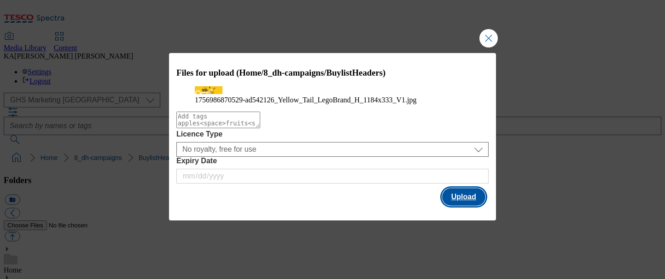 This screenshot has height=279, width=665. I want to click on div: Modal, so click(333, 137).